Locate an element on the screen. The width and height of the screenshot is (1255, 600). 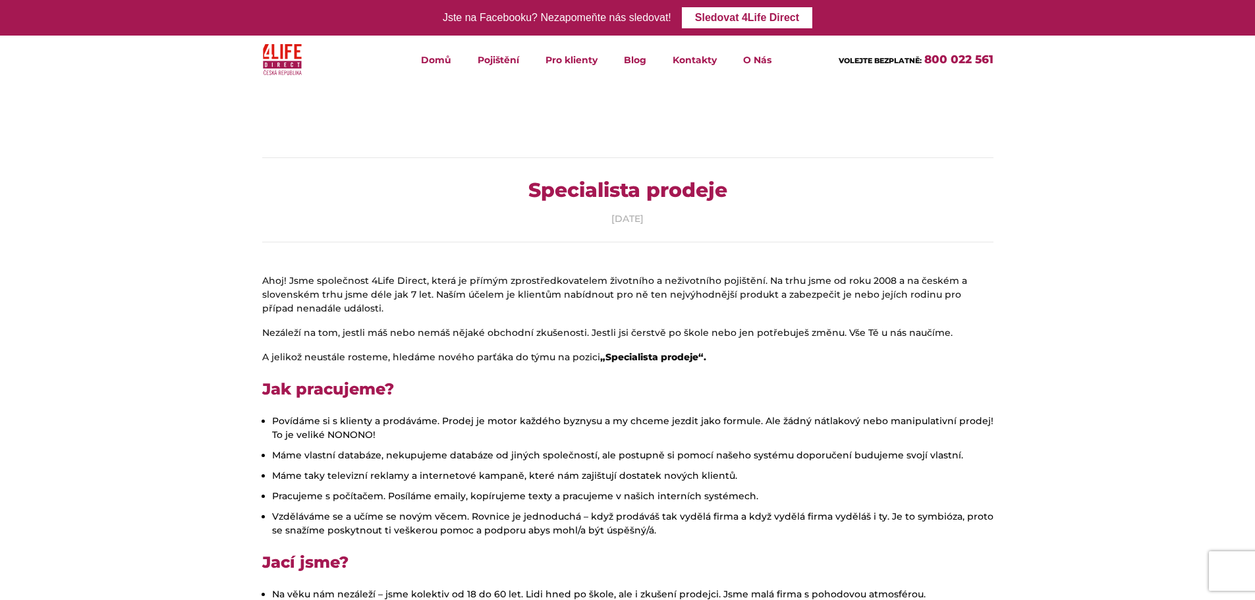
li: Máme taky televizní reklamy a internetové kampaně, které nám zajištují dostatek nových klientů. is located at coordinates (632, 476).